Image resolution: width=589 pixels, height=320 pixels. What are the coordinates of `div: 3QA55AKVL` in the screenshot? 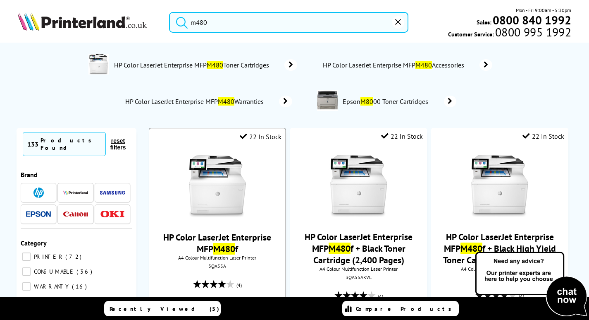 It's located at (358, 277).